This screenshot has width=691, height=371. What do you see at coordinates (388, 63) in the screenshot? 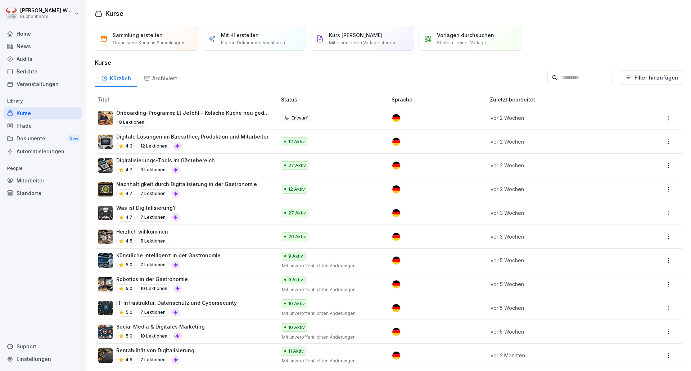
I see `h3: Kurse` at bounding box center [388, 63].